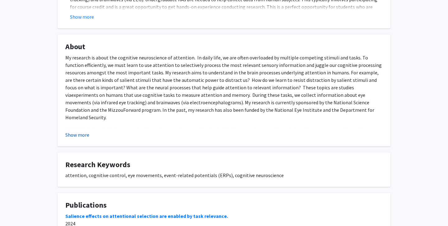 This screenshot has height=226, width=448. I want to click on a: Salience effects on attentional selection are enabled by task relevance., so click(147, 216).